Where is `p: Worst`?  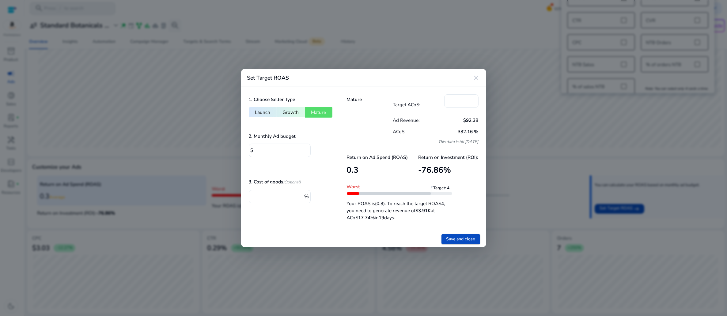 p: Worst is located at coordinates (399, 187).